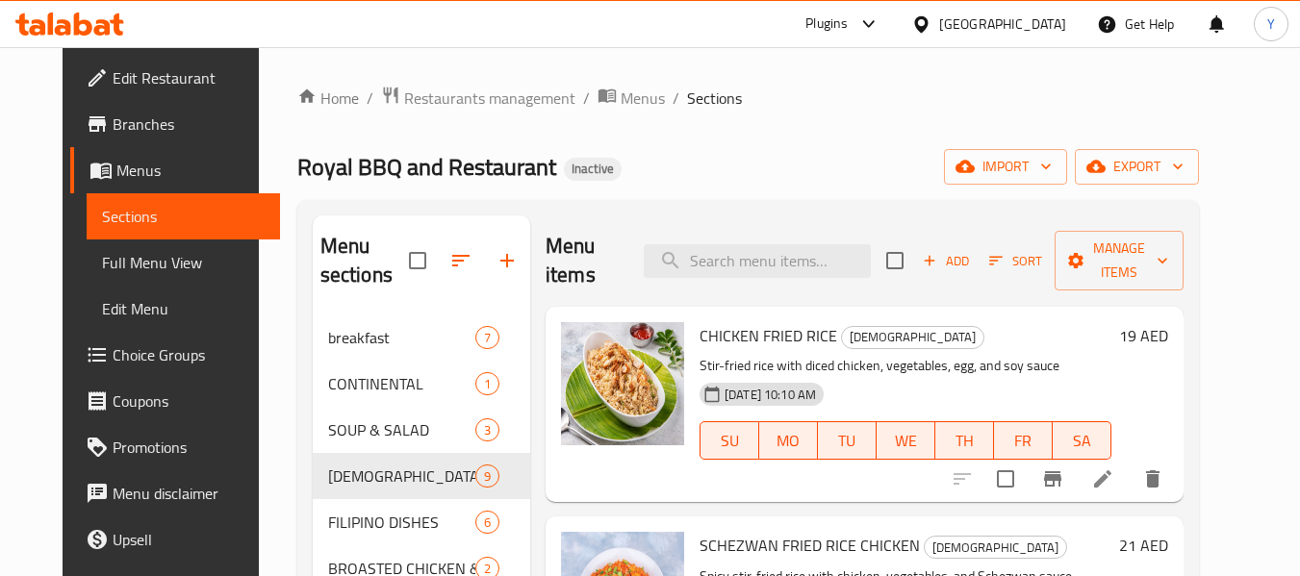 The height and width of the screenshot is (576, 1300). What do you see at coordinates (1015, 261) in the screenshot?
I see `span: Sort` at bounding box center [1015, 261].